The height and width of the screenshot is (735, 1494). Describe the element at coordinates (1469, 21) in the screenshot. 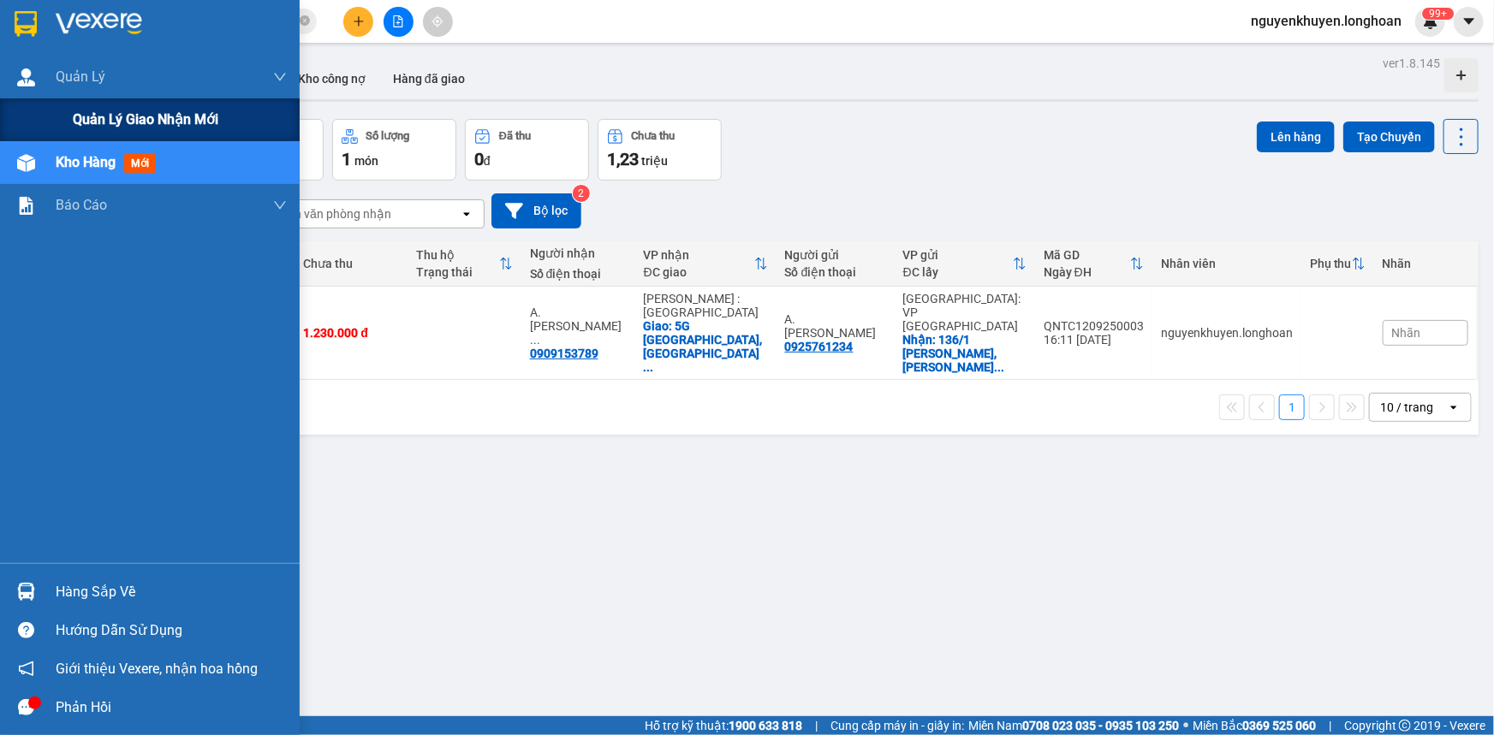

I see `span: caret-down` at that location.